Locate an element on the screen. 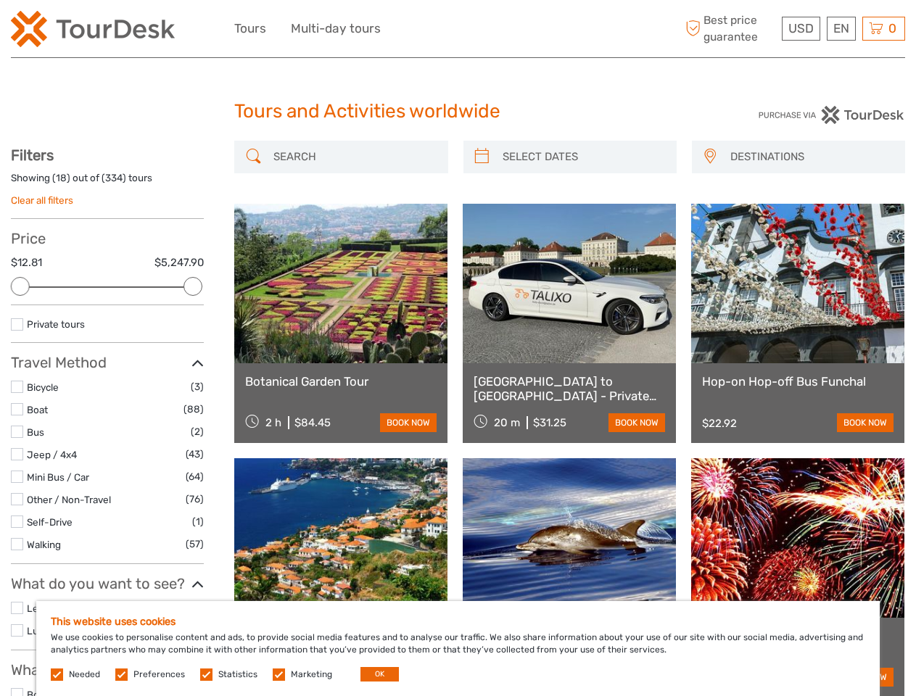 This screenshot has height=696, width=916. h3: What do you want to do? is located at coordinates (107, 670).